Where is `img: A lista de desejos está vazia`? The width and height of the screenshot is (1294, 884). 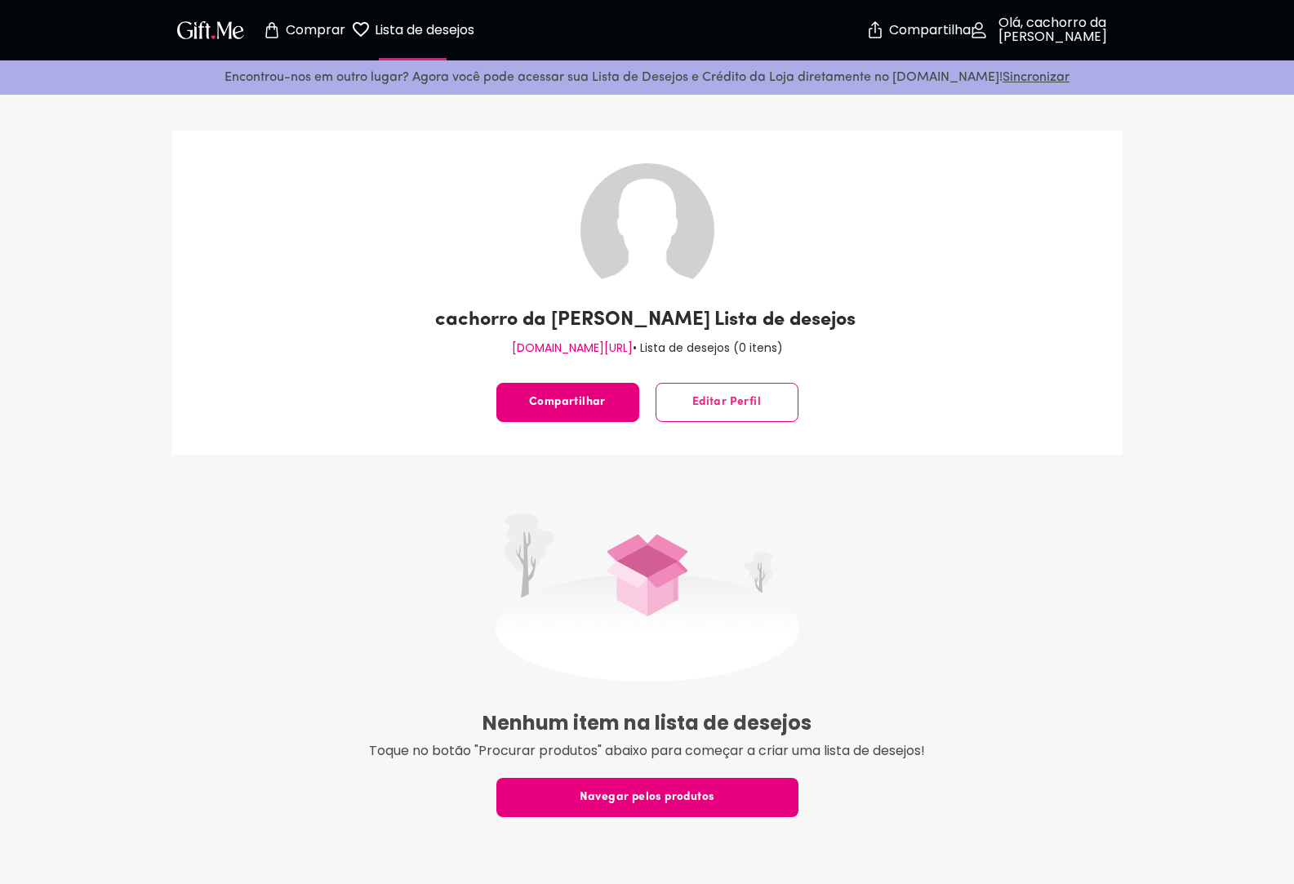
img: A lista de desejos está vazia is located at coordinates (647, 598).